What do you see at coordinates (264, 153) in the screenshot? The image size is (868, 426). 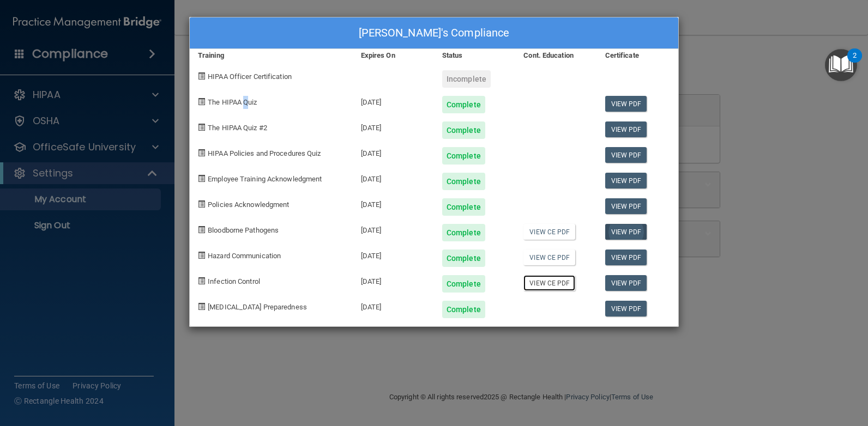 I see `span: HIPAA Policies and Procedures Quiz` at bounding box center [264, 153].